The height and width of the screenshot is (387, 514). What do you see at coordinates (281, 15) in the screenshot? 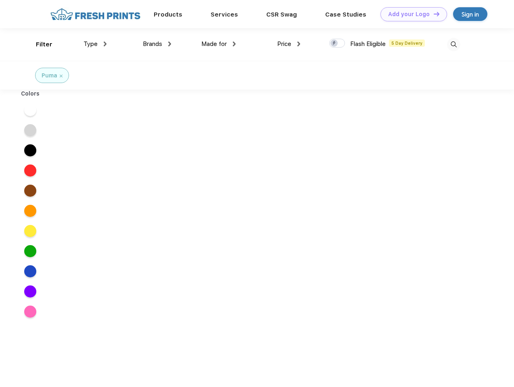
I see `a: CSR Swag` at bounding box center [281, 15].